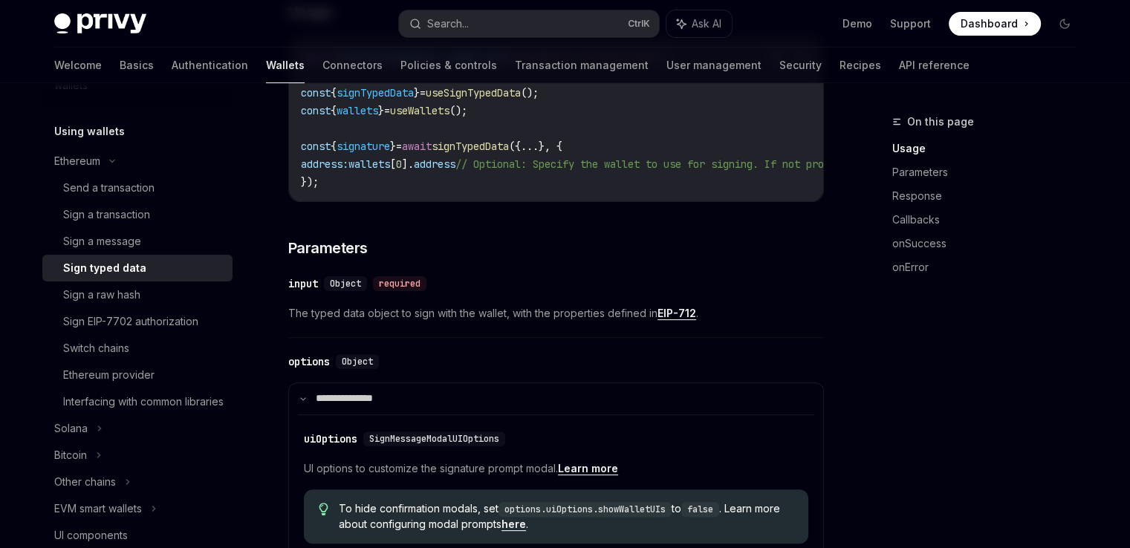  I want to click on a: Ethereum provider, so click(137, 375).